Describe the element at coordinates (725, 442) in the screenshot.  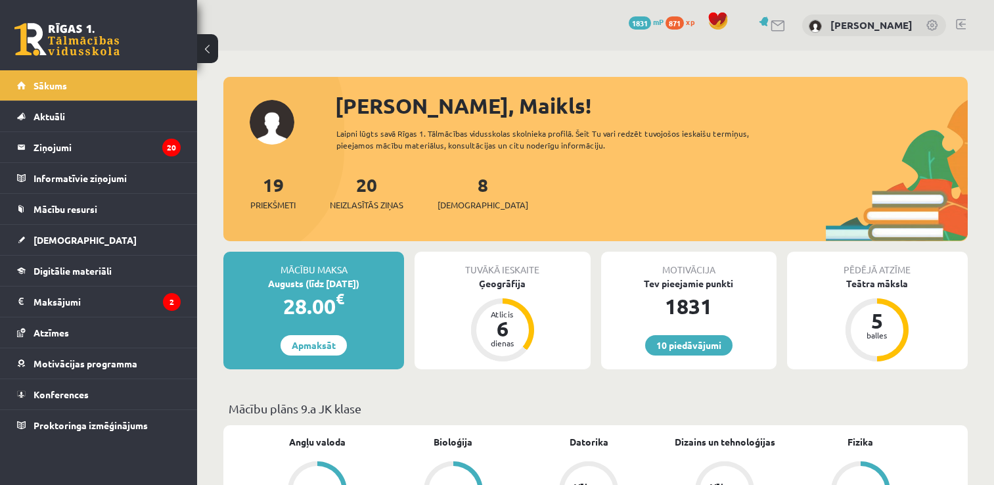
I see `a: Dizains un tehnoloģijas` at that location.